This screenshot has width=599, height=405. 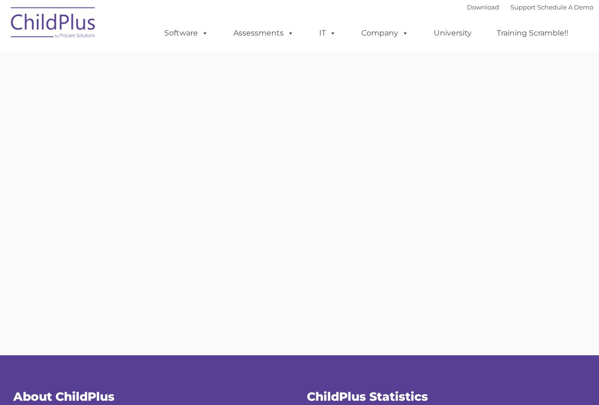 What do you see at coordinates (64, 396) in the screenshot?
I see `span: About ChildPlus` at bounding box center [64, 396].